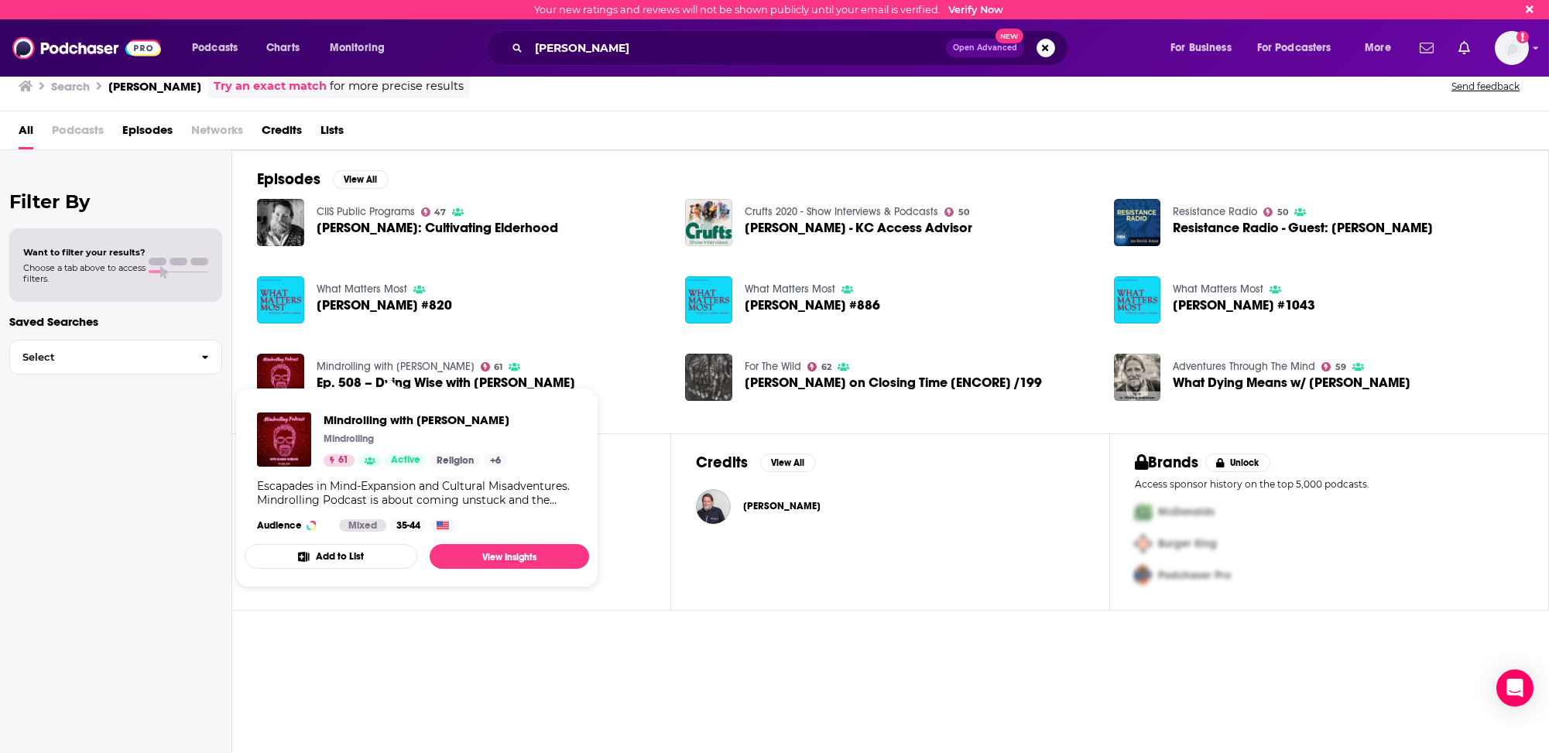 The width and height of the screenshot is (1549, 753). What do you see at coordinates (406, 461) in the screenshot?
I see `a: Active` at bounding box center [406, 461].